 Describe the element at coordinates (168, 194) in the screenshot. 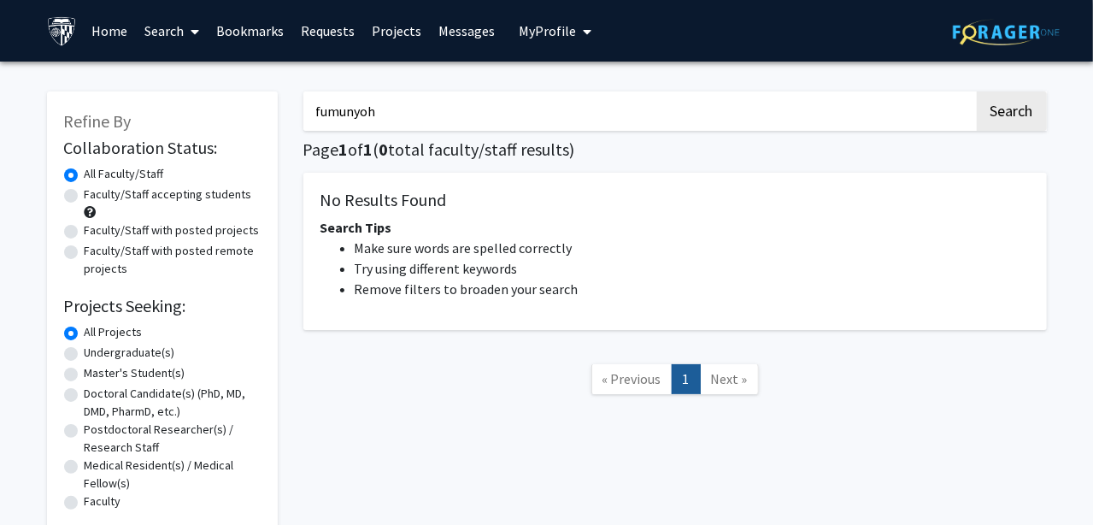

I see `label: Faculty/Staff accepting students` at that location.